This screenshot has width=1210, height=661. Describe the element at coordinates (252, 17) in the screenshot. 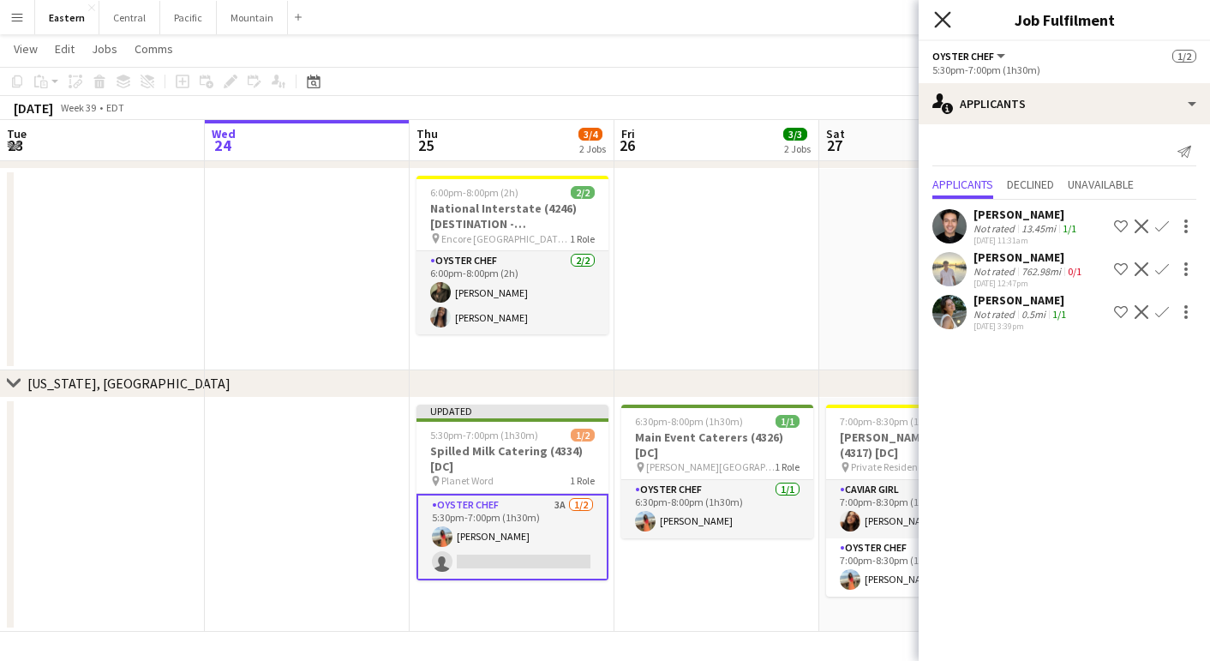

I see `button: Mountain` at that location.